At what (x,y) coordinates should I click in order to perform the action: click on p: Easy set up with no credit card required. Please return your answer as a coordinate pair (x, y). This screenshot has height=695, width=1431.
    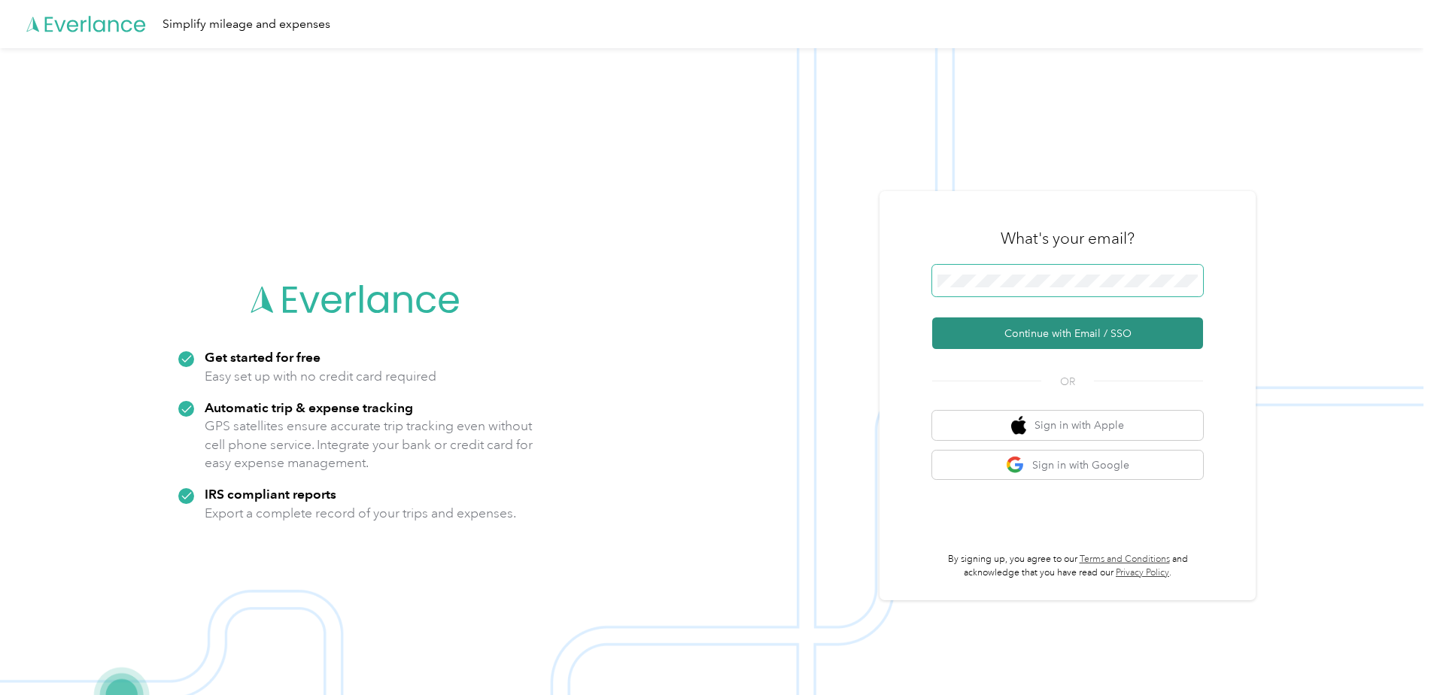
    Looking at the image, I should click on (320, 376).